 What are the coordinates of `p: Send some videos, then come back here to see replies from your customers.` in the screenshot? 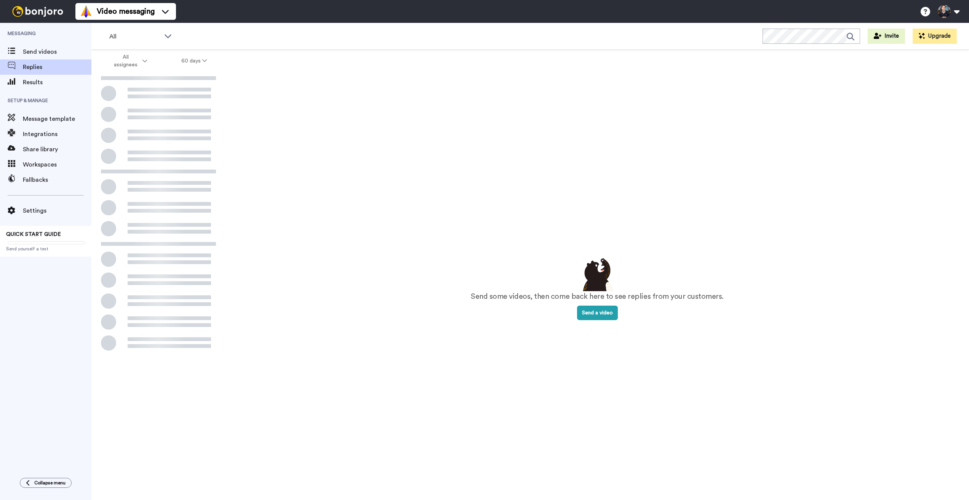 It's located at (597, 296).